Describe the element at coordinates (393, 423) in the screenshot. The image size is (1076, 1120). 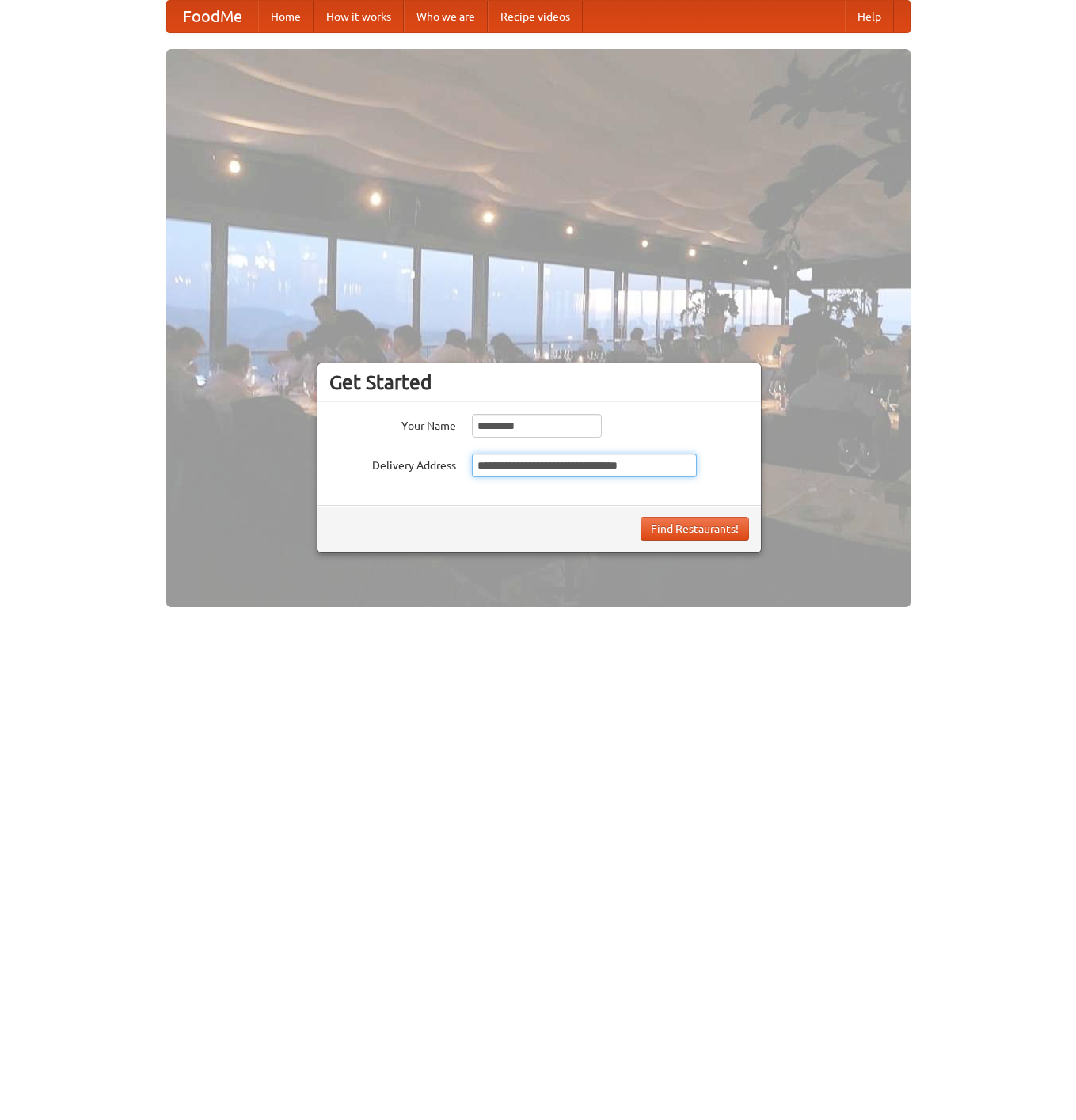
I see `label: Your Name` at that location.